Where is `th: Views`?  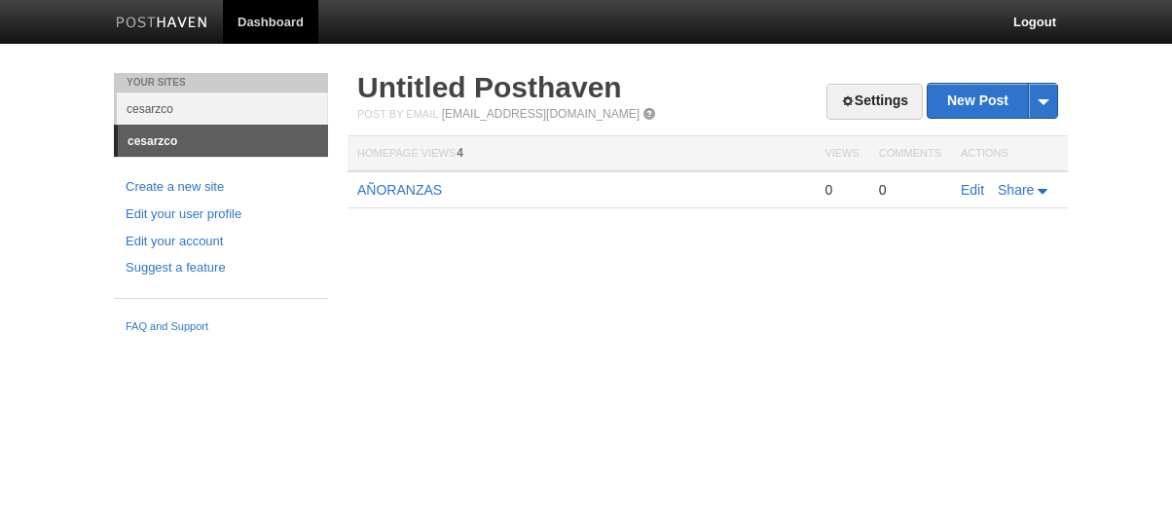 th: Views is located at coordinates (841, 154).